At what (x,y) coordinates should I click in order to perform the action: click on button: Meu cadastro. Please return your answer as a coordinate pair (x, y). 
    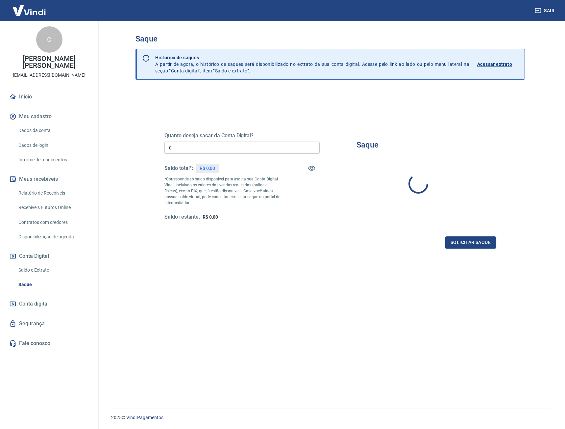
    Looking at the image, I should click on (49, 117).